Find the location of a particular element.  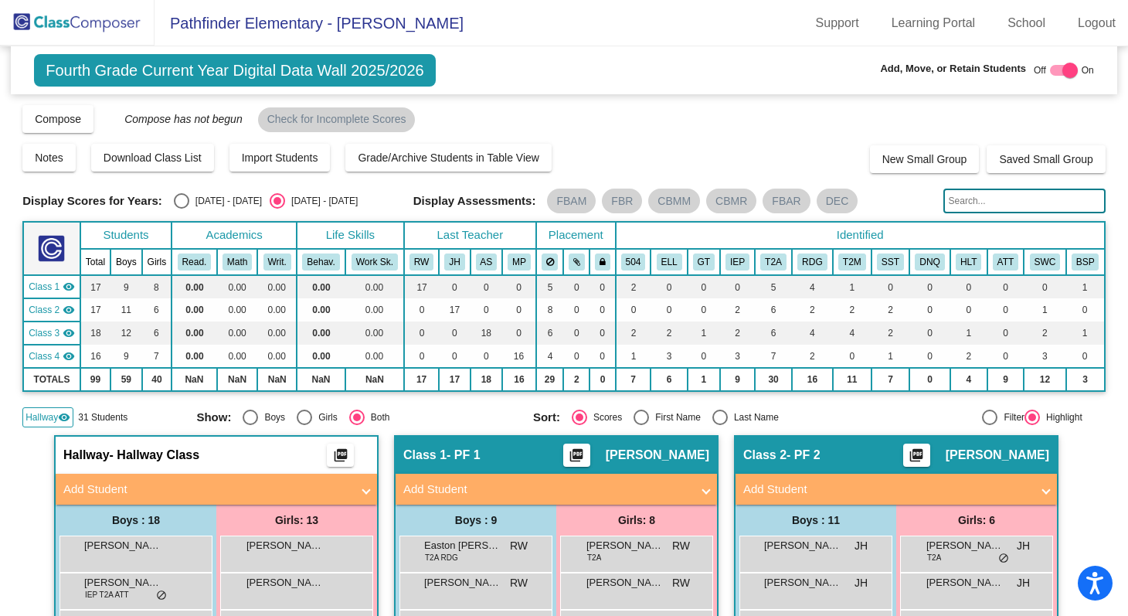

span: T2A is located at coordinates (594, 557).